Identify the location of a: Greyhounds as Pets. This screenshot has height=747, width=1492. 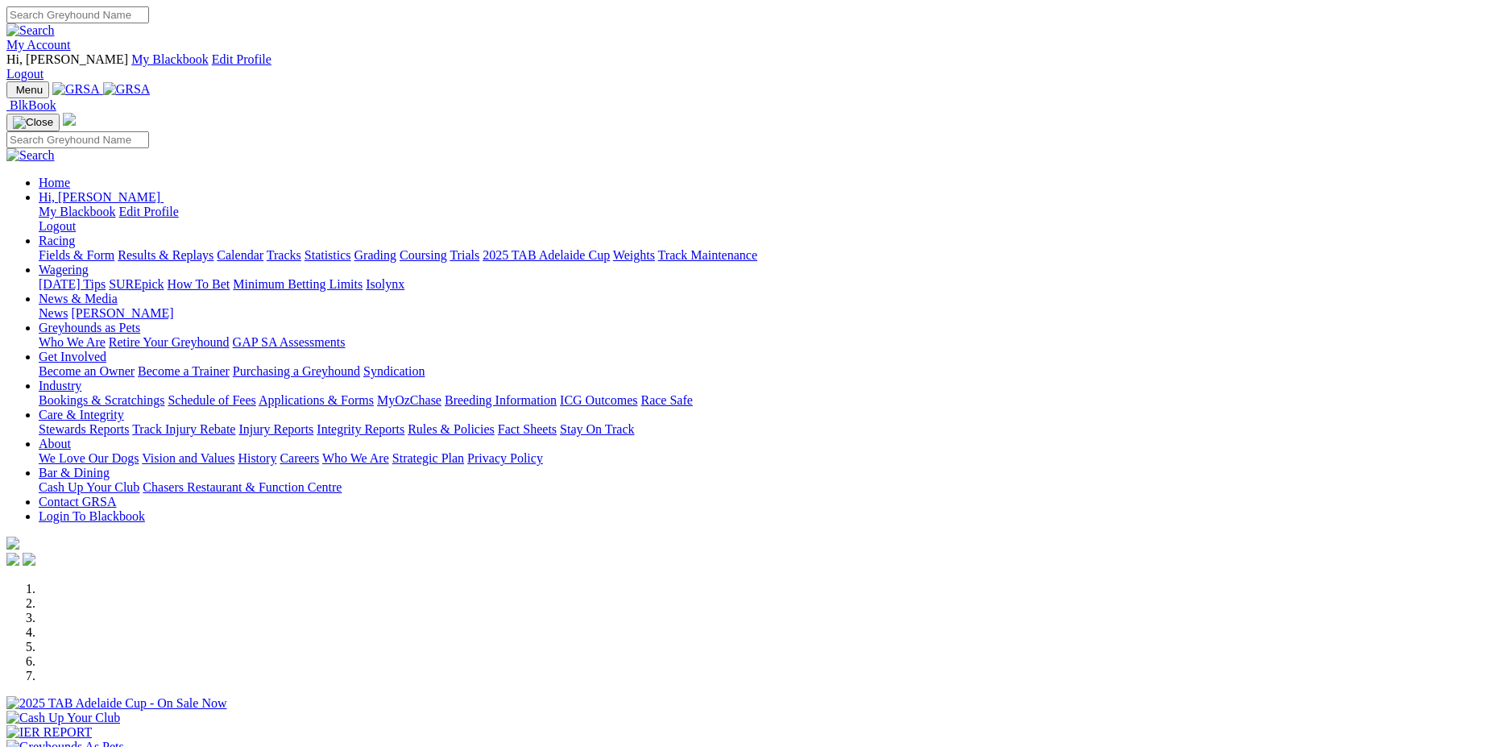
(89, 327).